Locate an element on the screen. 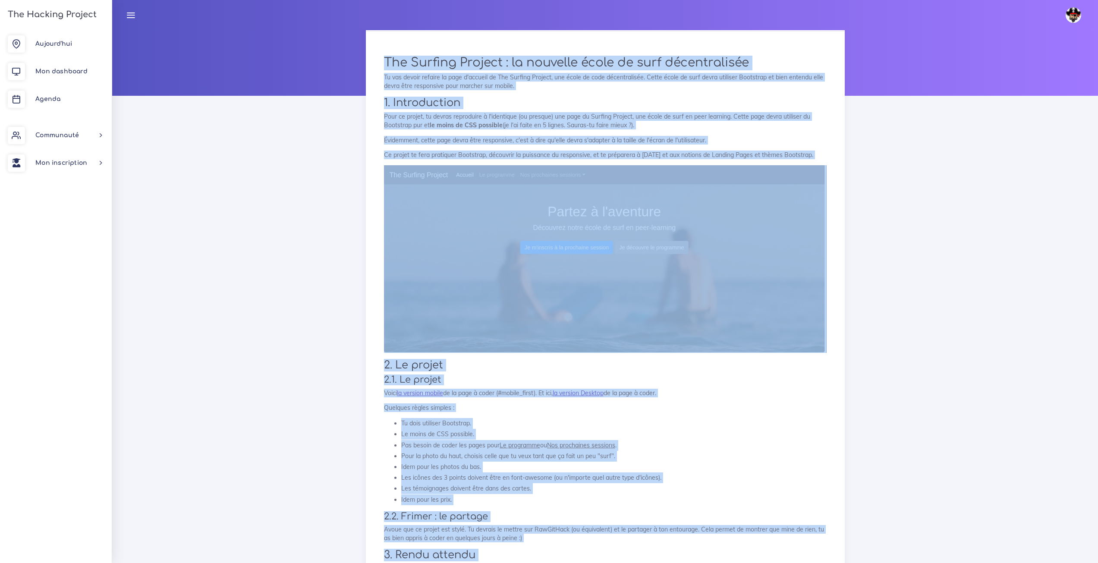 This screenshot has width=1098, height=563. p: Quelques règles simples : is located at coordinates (605, 408).